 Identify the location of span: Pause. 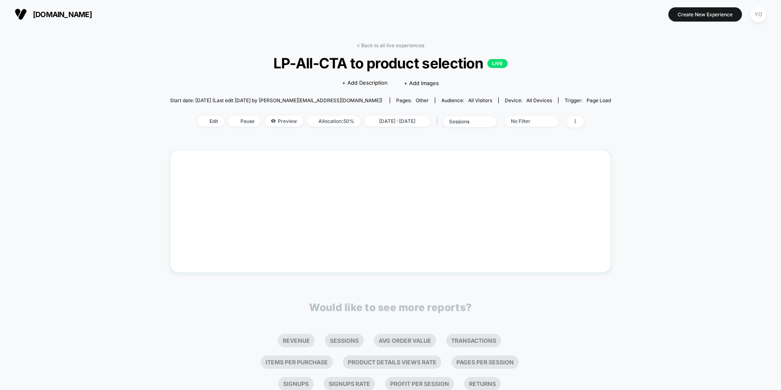
(244, 121).